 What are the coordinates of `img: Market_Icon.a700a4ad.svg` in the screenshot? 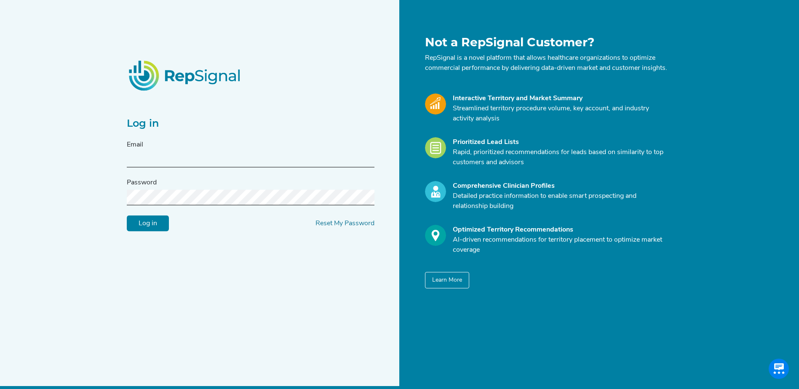 It's located at (436, 104).